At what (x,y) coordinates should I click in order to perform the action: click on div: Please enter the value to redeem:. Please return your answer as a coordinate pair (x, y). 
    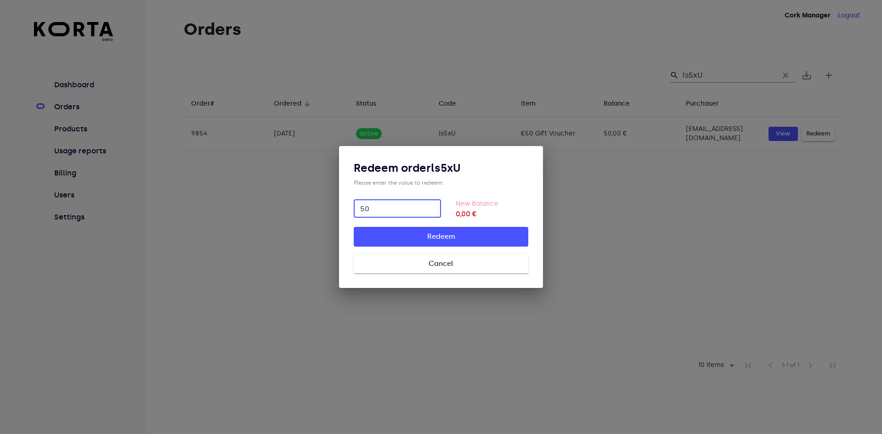
    Looking at the image, I should click on (441, 183).